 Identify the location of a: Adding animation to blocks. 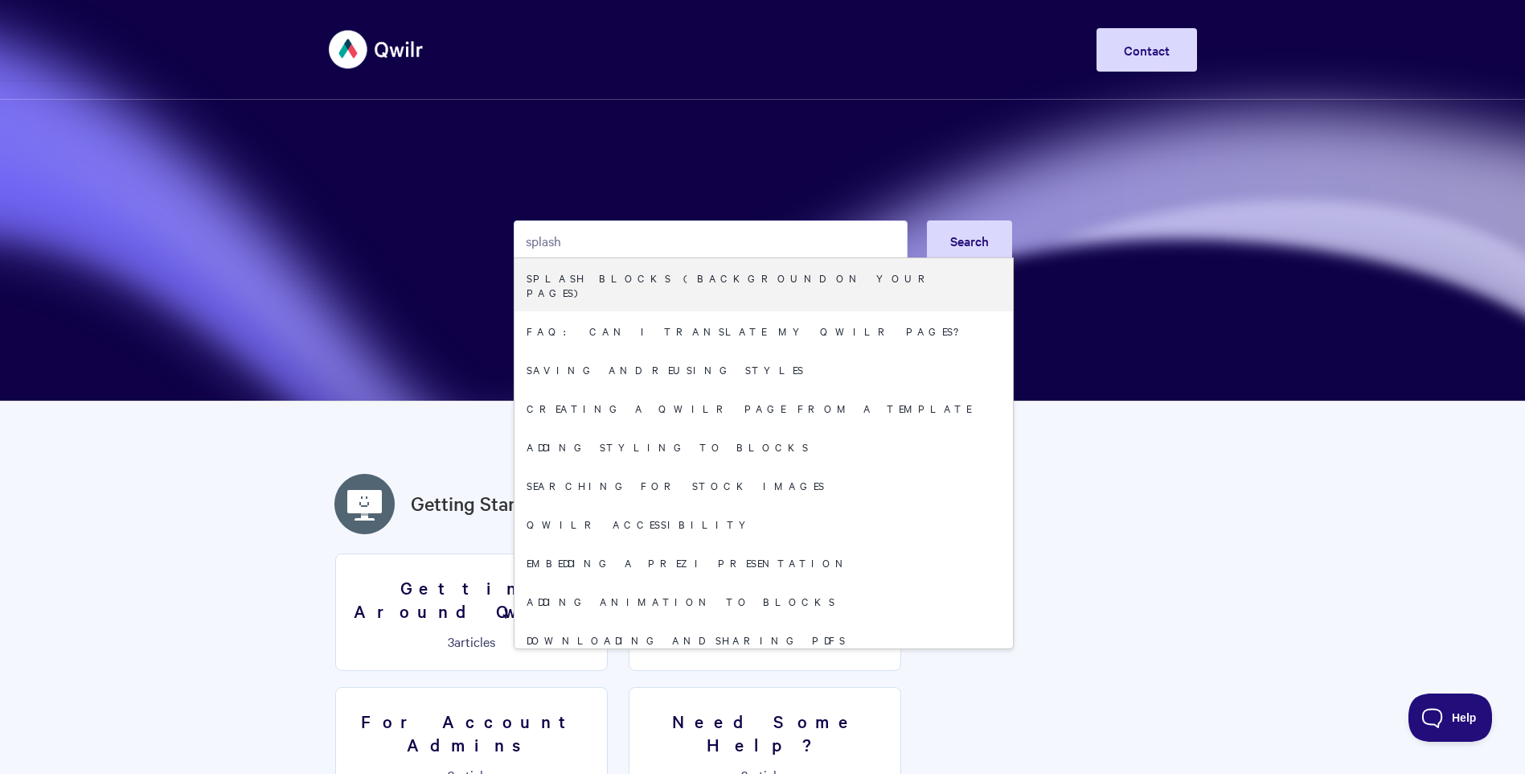
(764, 601).